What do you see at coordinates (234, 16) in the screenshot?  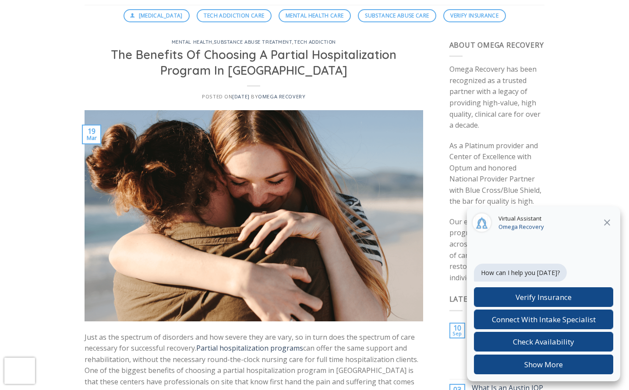 I see `a: Tech Addiction Care` at bounding box center [234, 16].